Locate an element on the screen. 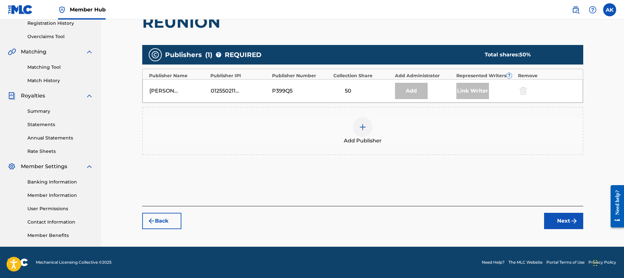  a: Member Information is located at coordinates (60, 195).